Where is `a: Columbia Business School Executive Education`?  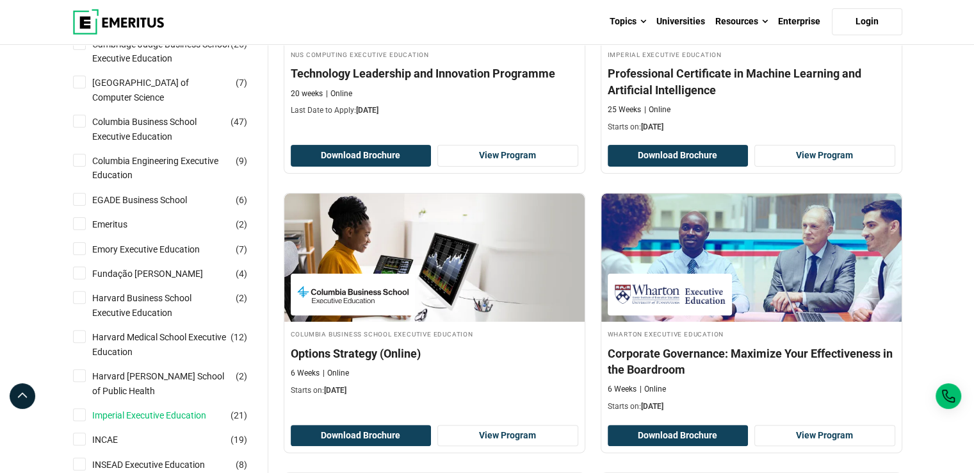 a: Columbia Business School Executive Education is located at coordinates (174, 129).